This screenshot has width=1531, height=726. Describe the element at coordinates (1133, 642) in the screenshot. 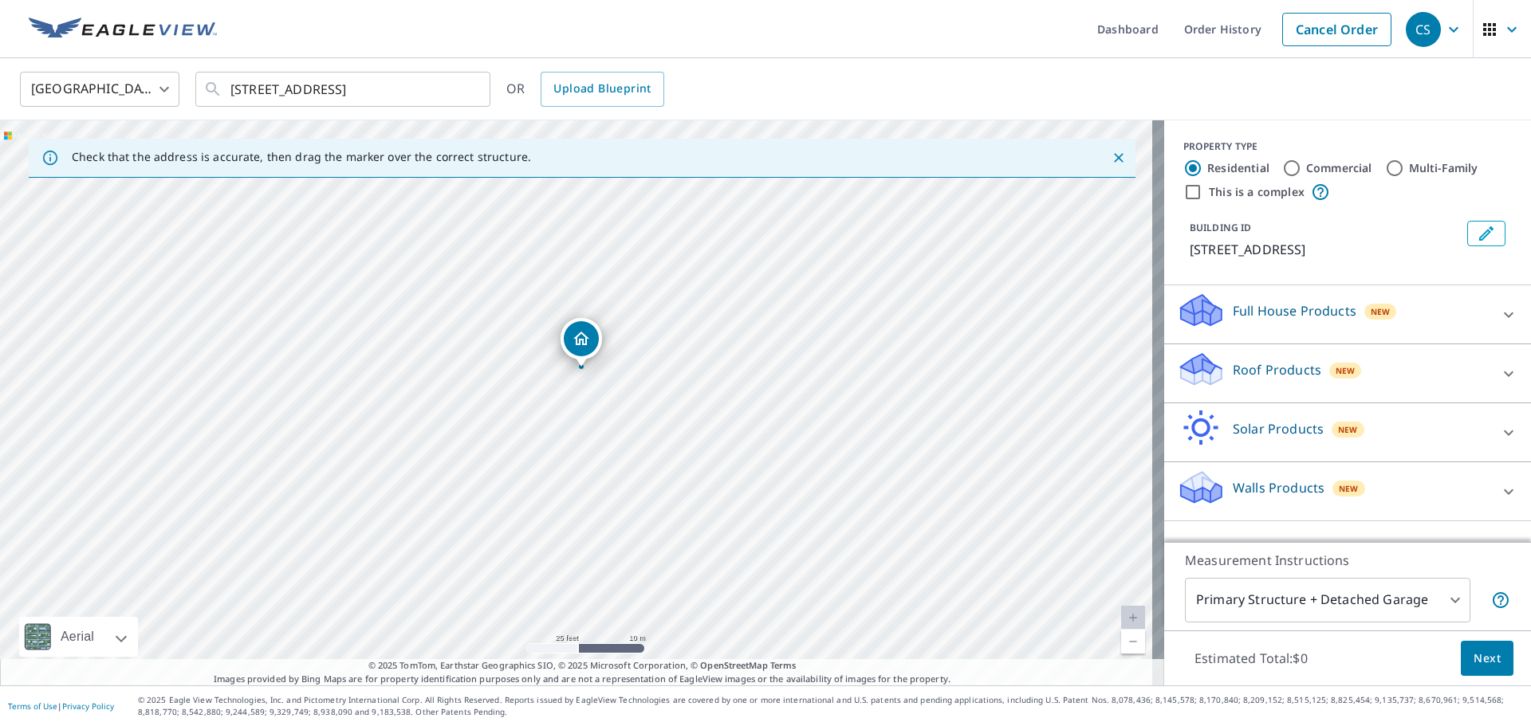

I see `a: Current Level 20, Zoom Out` at that location.